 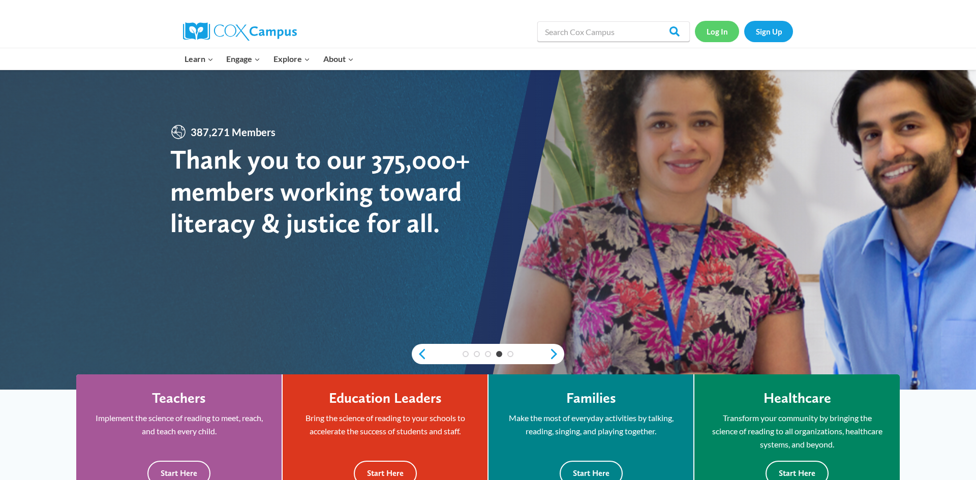 I want to click on button: Child menu of Learn, so click(x=199, y=59).